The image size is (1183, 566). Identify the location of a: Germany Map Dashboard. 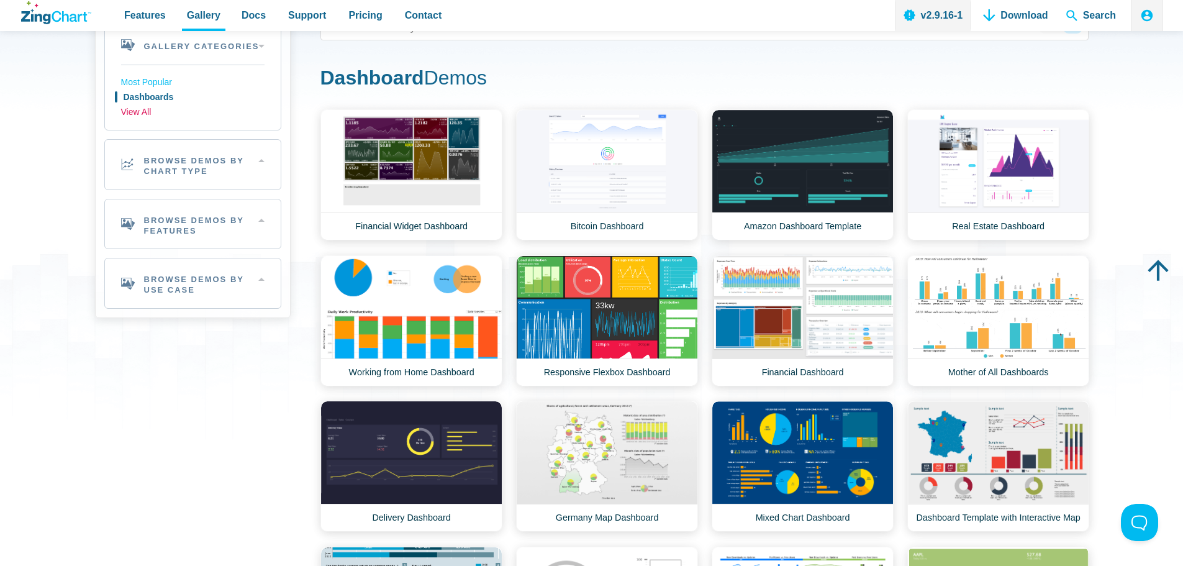
(607, 466).